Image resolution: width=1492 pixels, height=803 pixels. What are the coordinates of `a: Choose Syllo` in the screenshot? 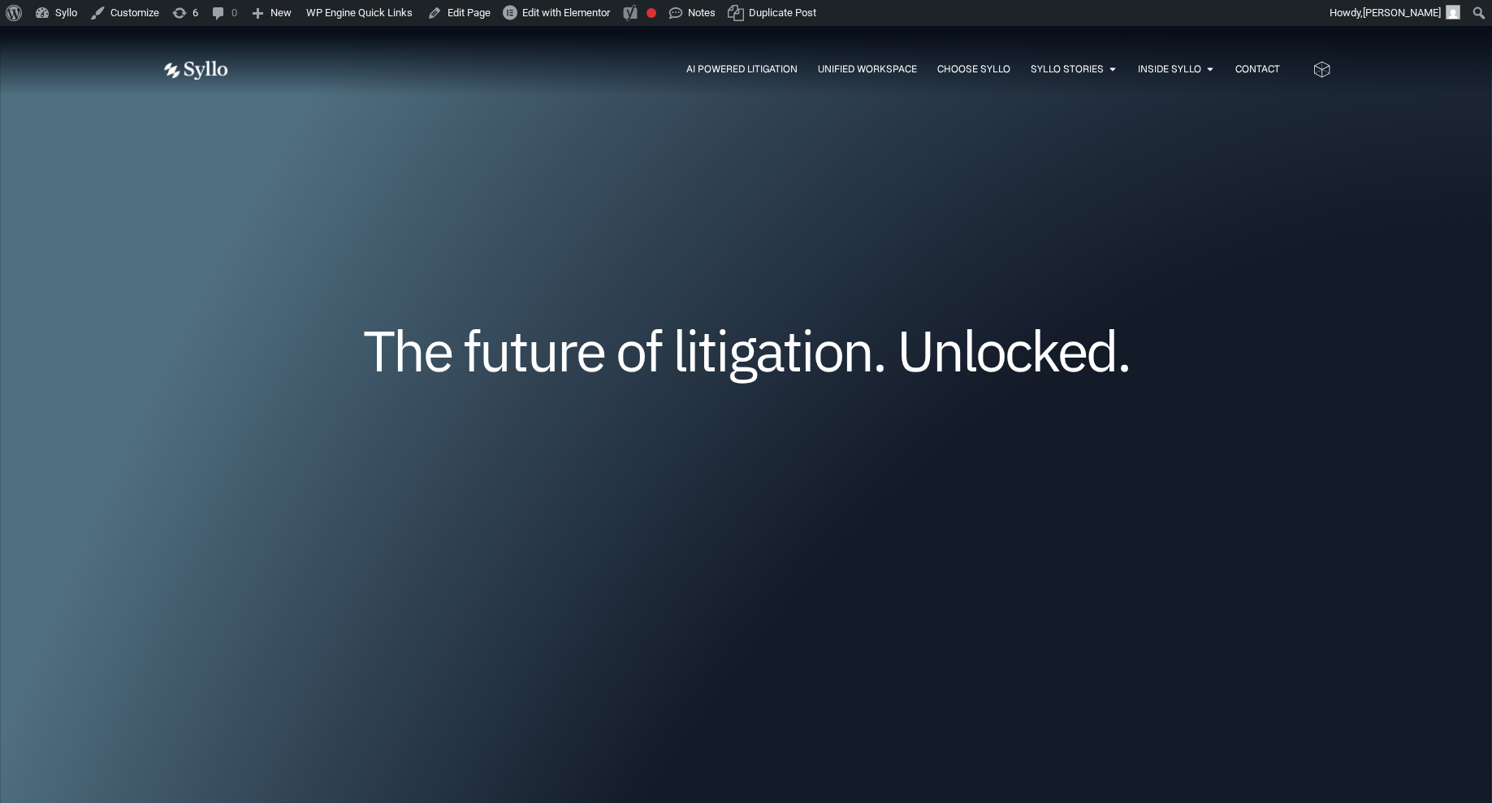 It's located at (974, 69).